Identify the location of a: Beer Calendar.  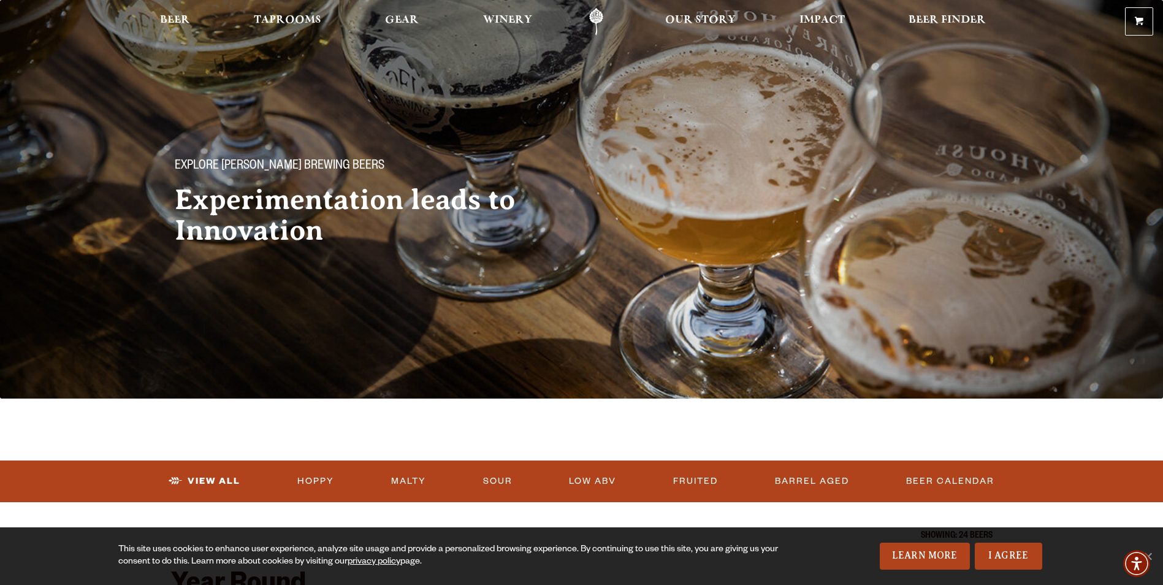
(950, 481).